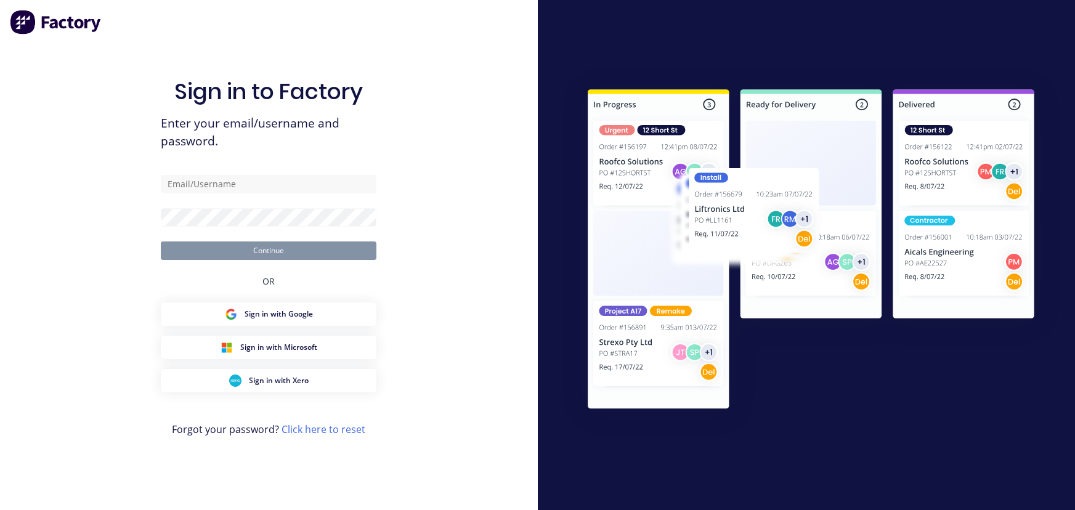  I want to click on img: Sign in, so click(810, 251).